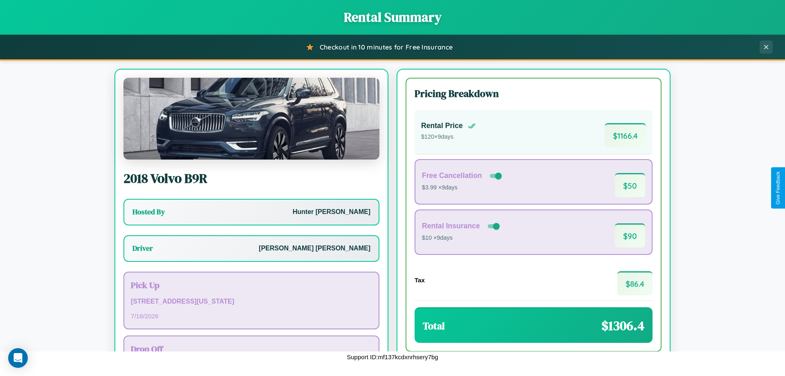 This screenshot has width=785, height=376. What do you see at coordinates (630, 235) in the screenshot?
I see `span: $ 90` at bounding box center [630, 235].